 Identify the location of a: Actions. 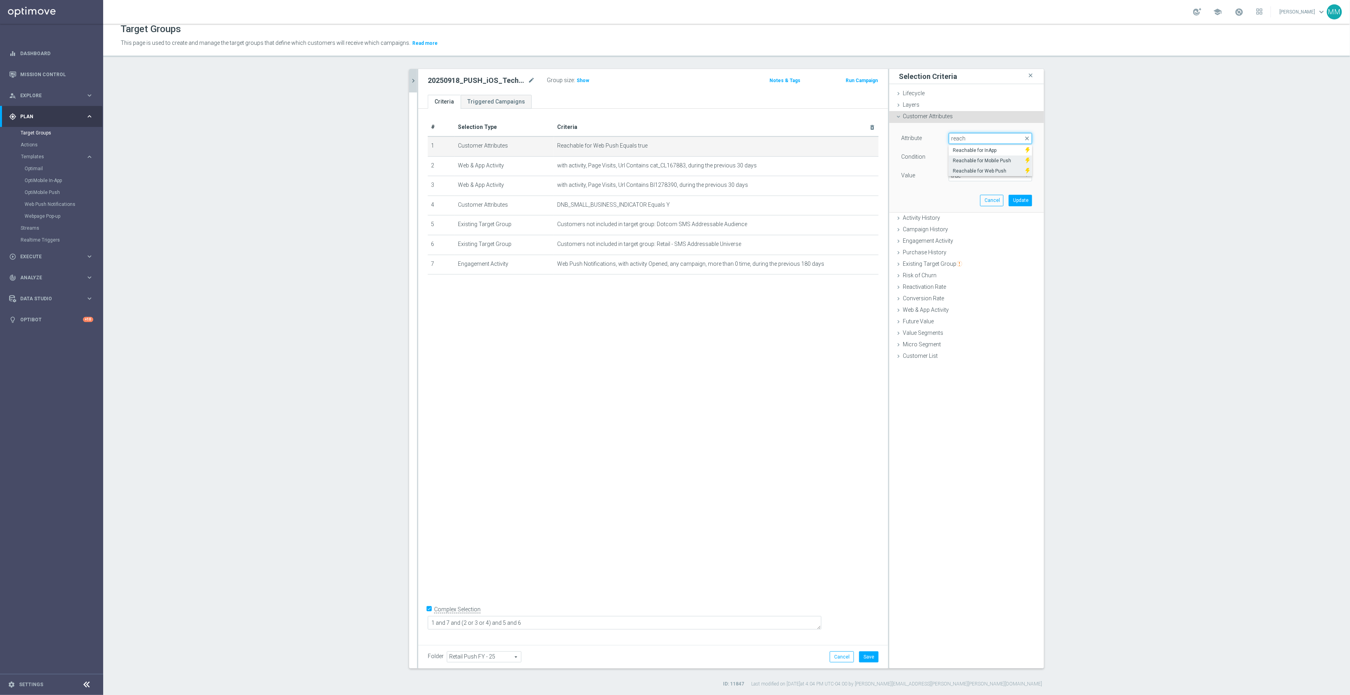
(52, 145).